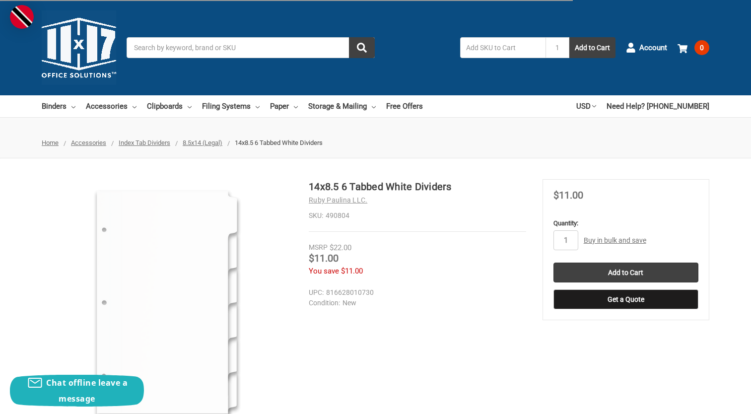  I want to click on a: Home, so click(50, 142).